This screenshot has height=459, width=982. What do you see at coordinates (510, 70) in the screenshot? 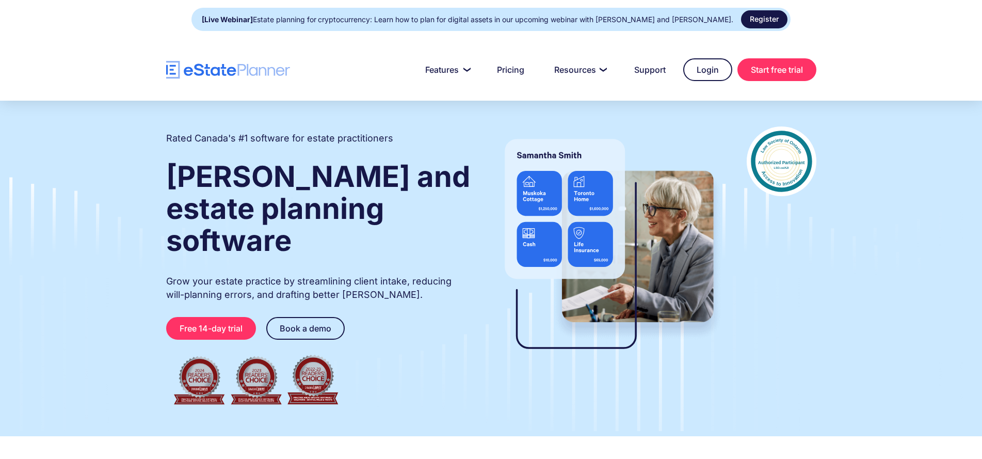
I see `a: Pricing` at bounding box center [510, 70].